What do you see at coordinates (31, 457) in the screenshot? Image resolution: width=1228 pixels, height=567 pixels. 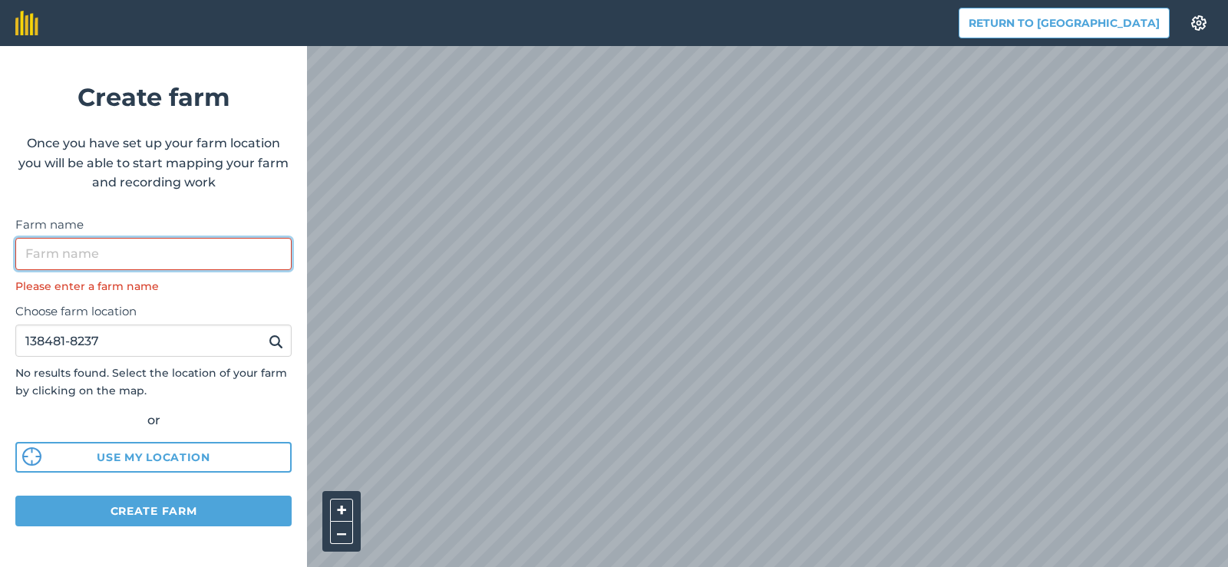 I see `img: svg%3e` at bounding box center [31, 457].